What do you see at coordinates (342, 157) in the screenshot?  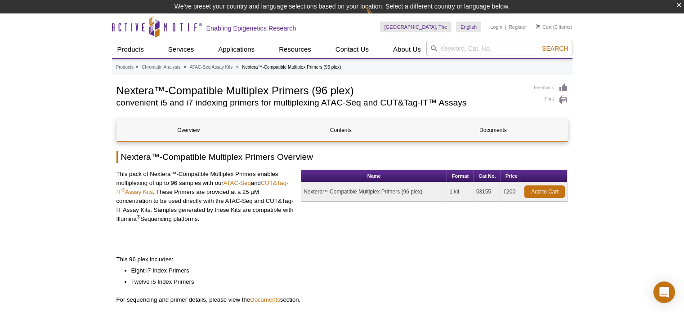 I see `h2: Nextera™-Compatible Multiplex Primers Overview` at bounding box center [342, 157].